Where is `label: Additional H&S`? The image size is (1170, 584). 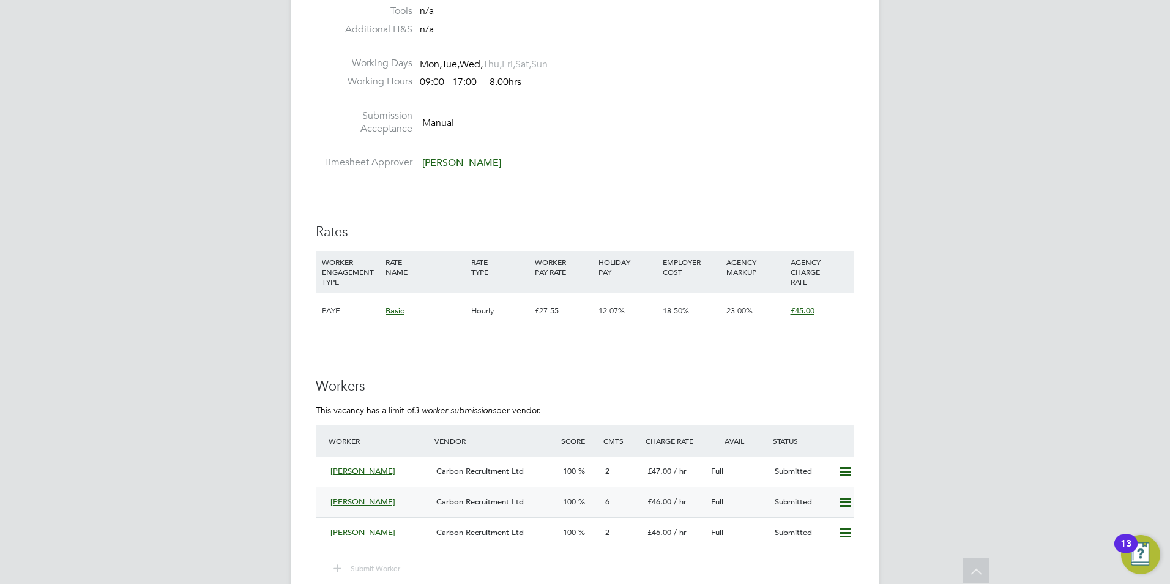
label: Additional H&S is located at coordinates (364, 29).